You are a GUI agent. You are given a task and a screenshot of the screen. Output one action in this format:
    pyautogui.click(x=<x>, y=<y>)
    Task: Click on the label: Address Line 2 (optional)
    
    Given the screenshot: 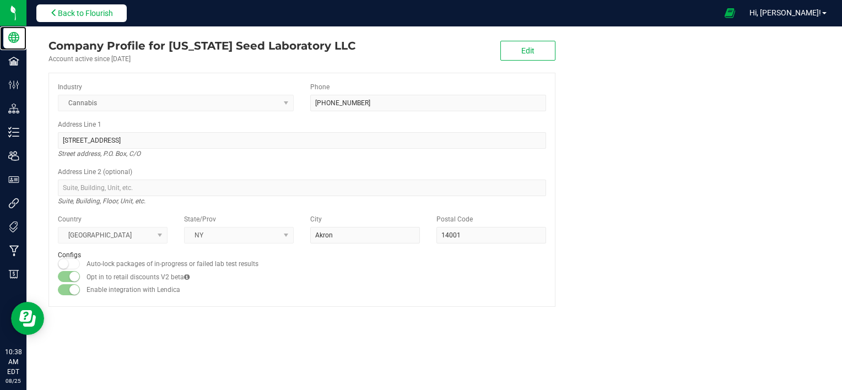 What is the action you would take?
    pyautogui.click(x=95, y=172)
    